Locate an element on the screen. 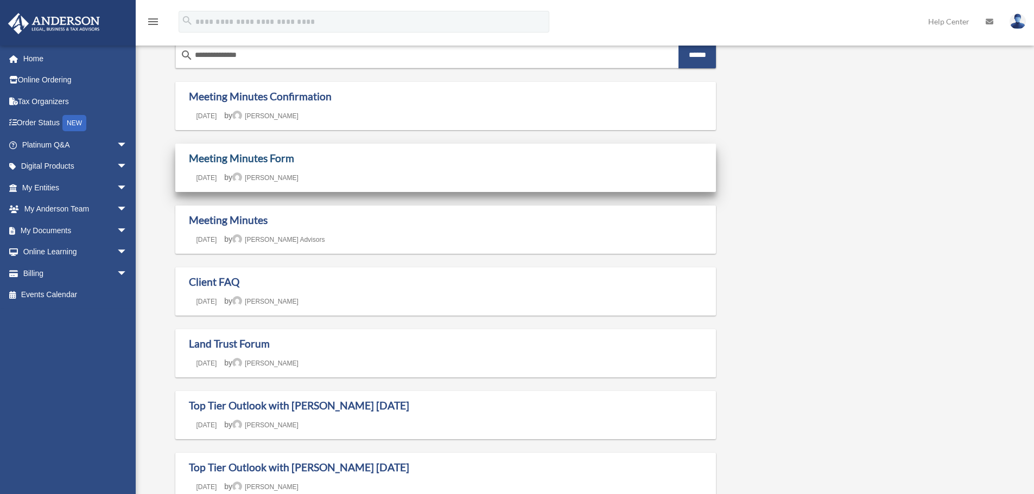 This screenshot has height=494, width=1034. a: My Documentsarrow_drop_down is located at coordinates (75, 231).